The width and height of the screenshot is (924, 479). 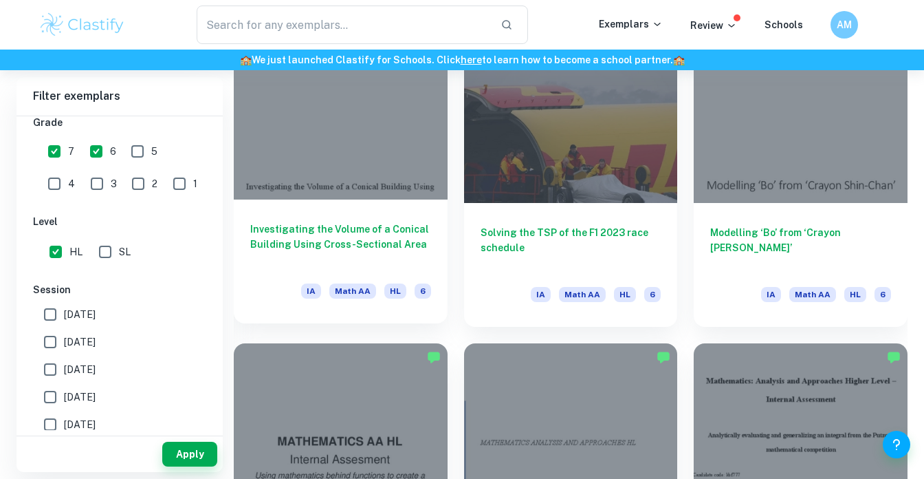 I want to click on span: 1, so click(x=195, y=184).